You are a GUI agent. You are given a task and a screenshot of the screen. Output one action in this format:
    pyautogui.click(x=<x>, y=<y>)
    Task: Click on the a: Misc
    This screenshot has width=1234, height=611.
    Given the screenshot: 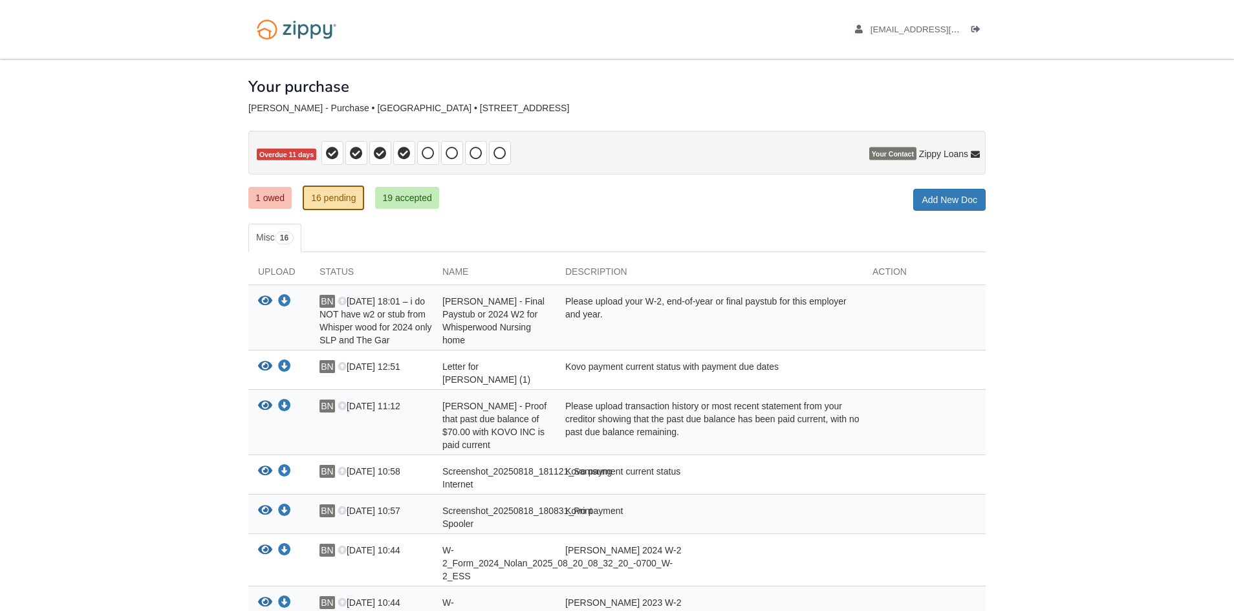 What is the action you would take?
    pyautogui.click(x=275, y=238)
    